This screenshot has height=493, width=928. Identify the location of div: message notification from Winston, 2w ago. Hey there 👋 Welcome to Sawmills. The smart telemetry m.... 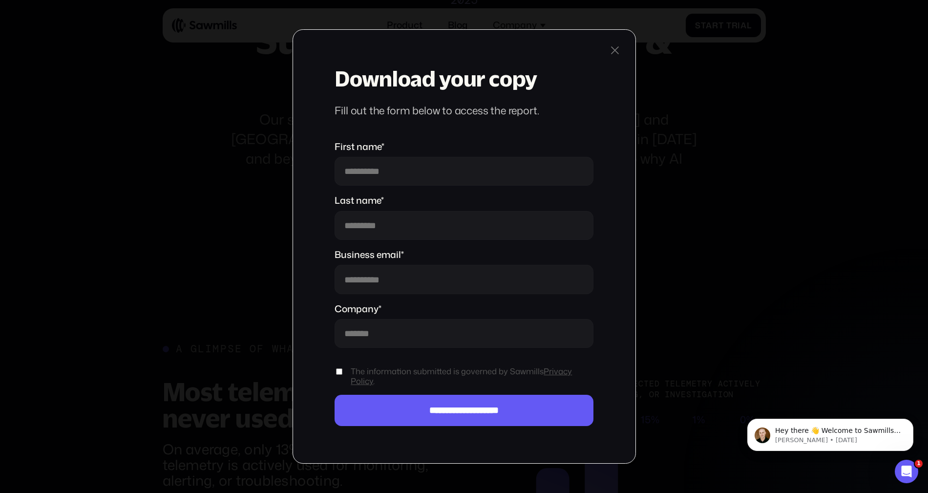
(98, 37).